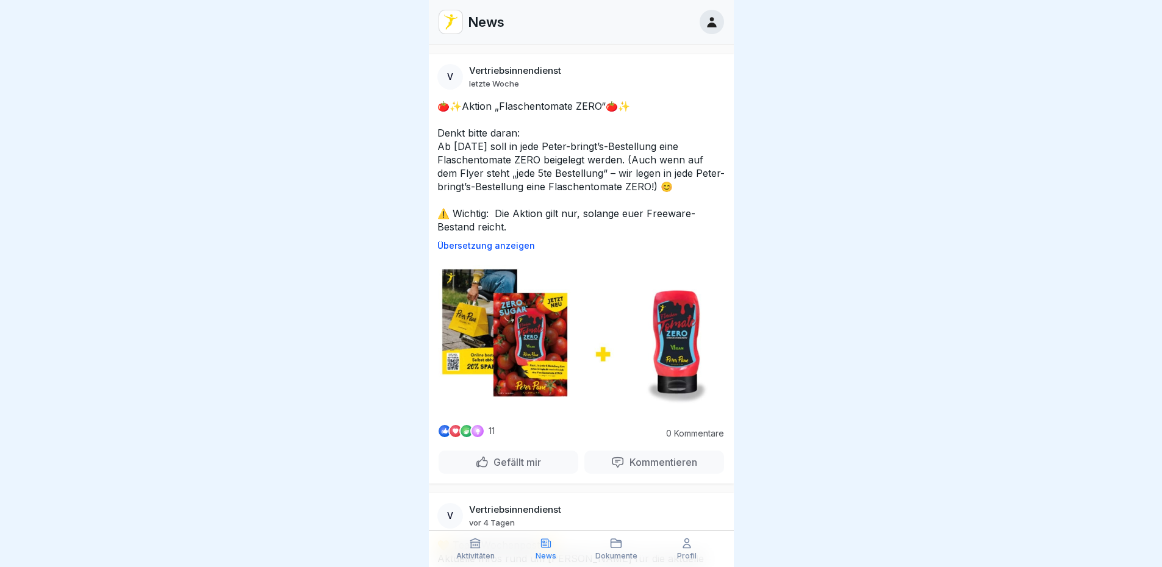  I want to click on p: Dokumente, so click(616, 556).